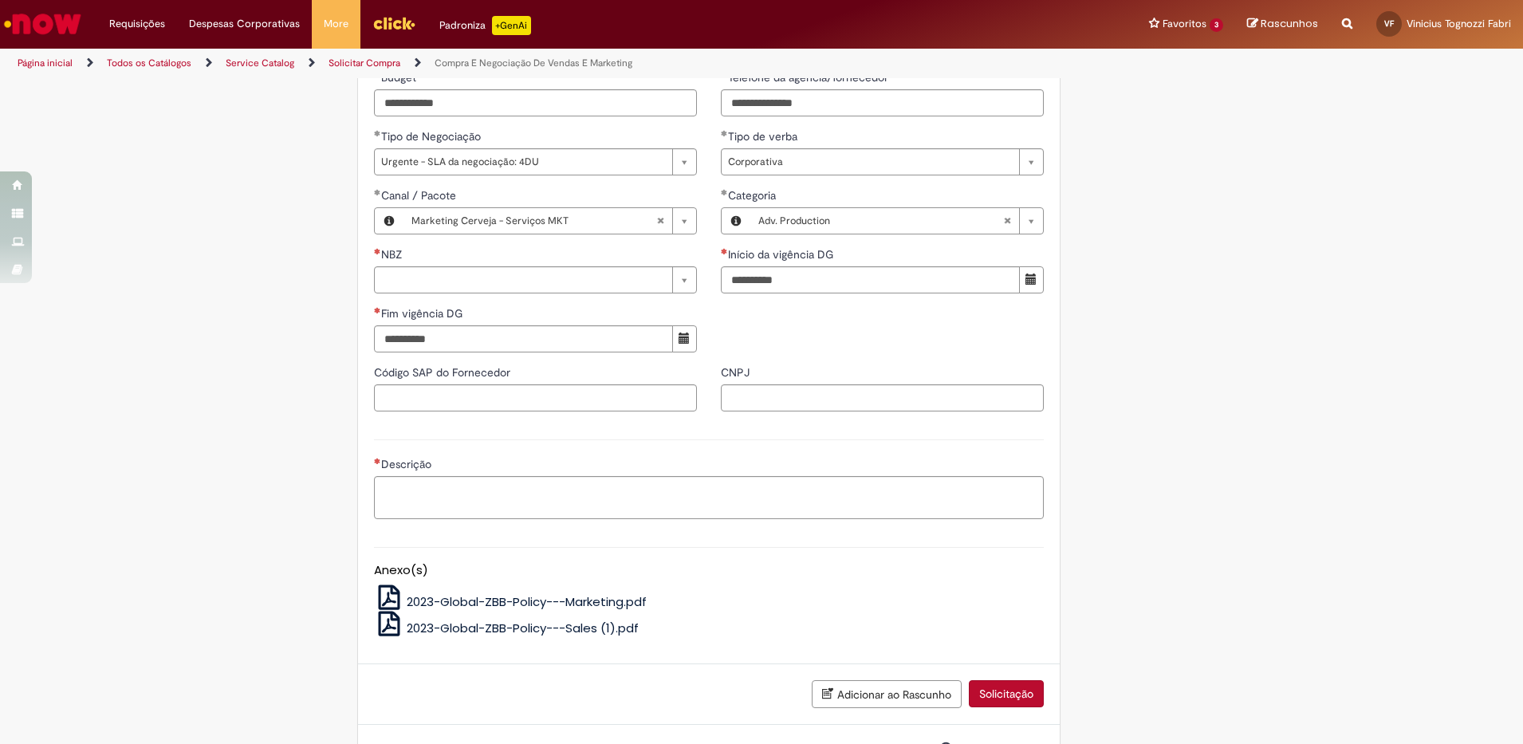  I want to click on h5: Anexo(s), so click(709, 570).